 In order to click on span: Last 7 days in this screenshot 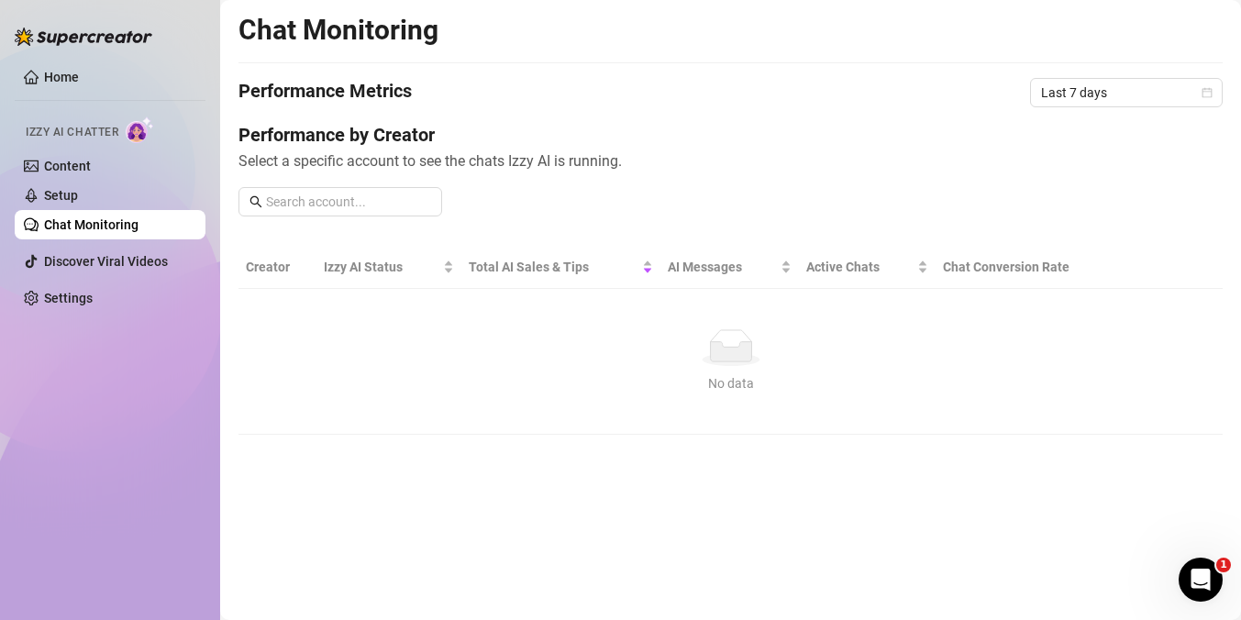, I will do `click(1126, 93)`.